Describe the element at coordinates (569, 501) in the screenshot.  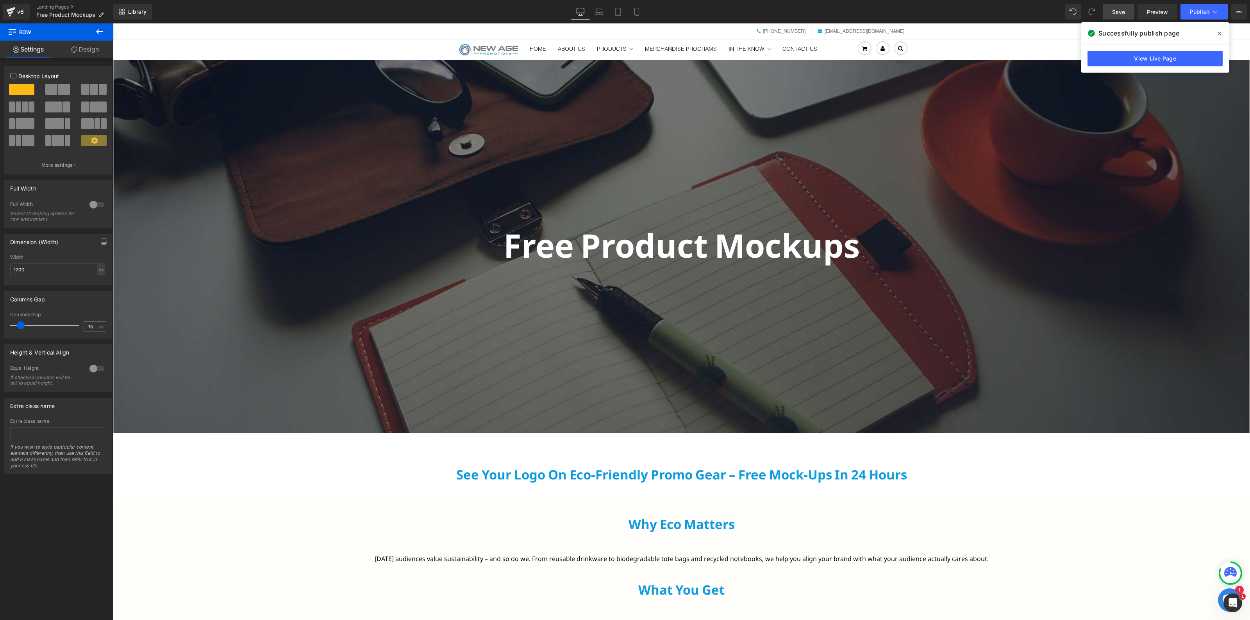
I see `h2: Why Eco Matters` at that location.